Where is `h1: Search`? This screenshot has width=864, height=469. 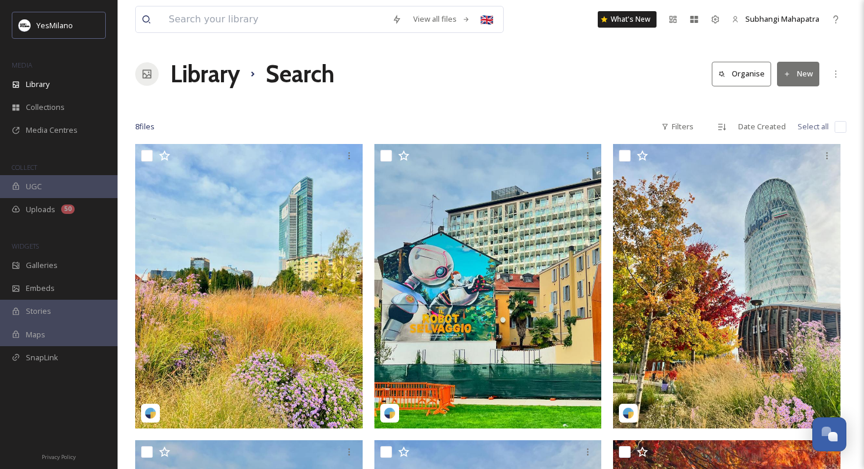
h1: Search is located at coordinates (300, 74).